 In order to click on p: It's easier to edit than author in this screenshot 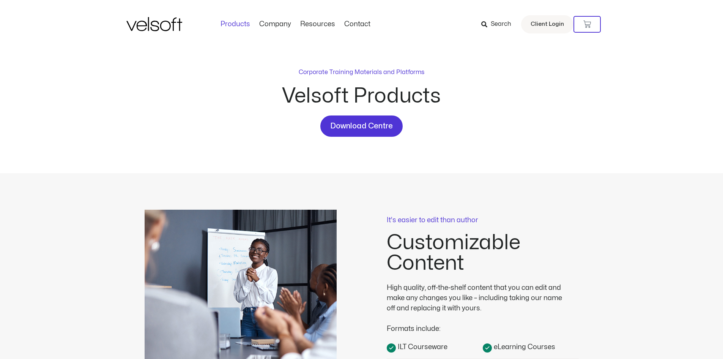, I will do `click(483, 220)`.